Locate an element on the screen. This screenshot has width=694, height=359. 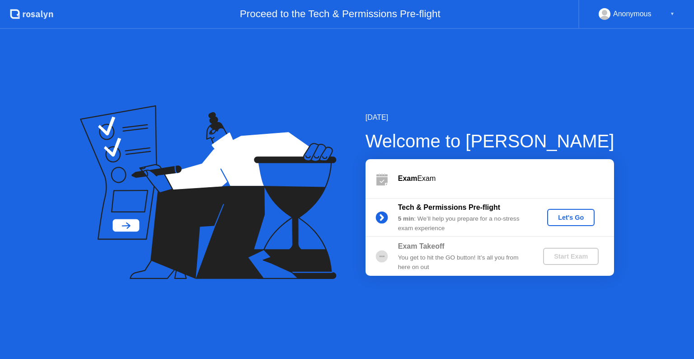
div: Let's Go is located at coordinates (570, 217).